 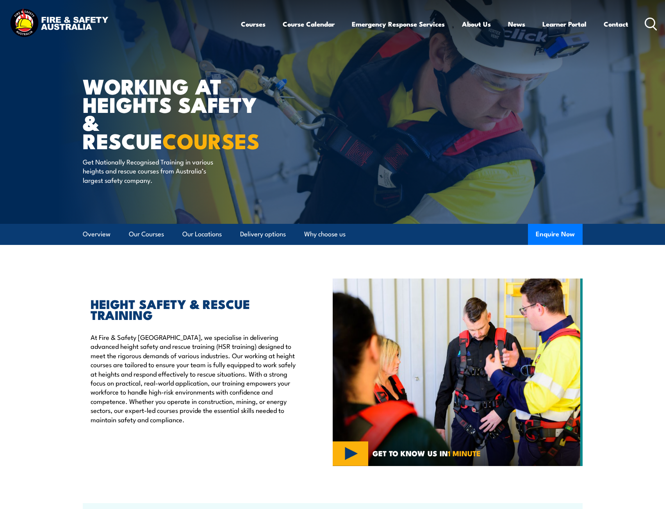 What do you see at coordinates (211, 140) in the screenshot?
I see `strong: COURSES` at bounding box center [211, 140].